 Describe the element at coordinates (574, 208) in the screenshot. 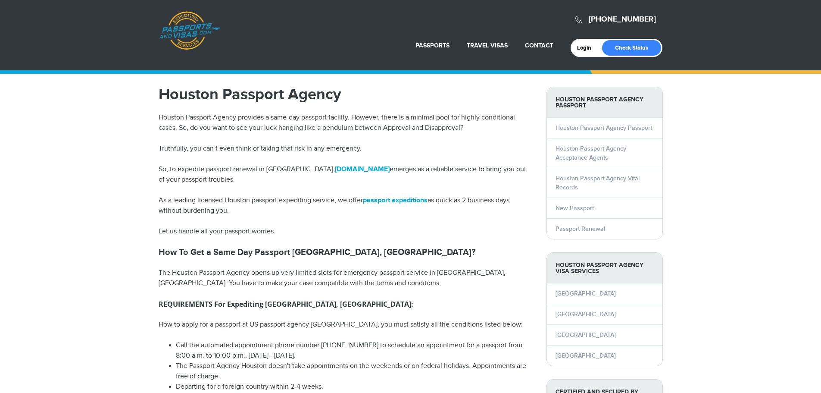

I see `a: New Passport` at that location.